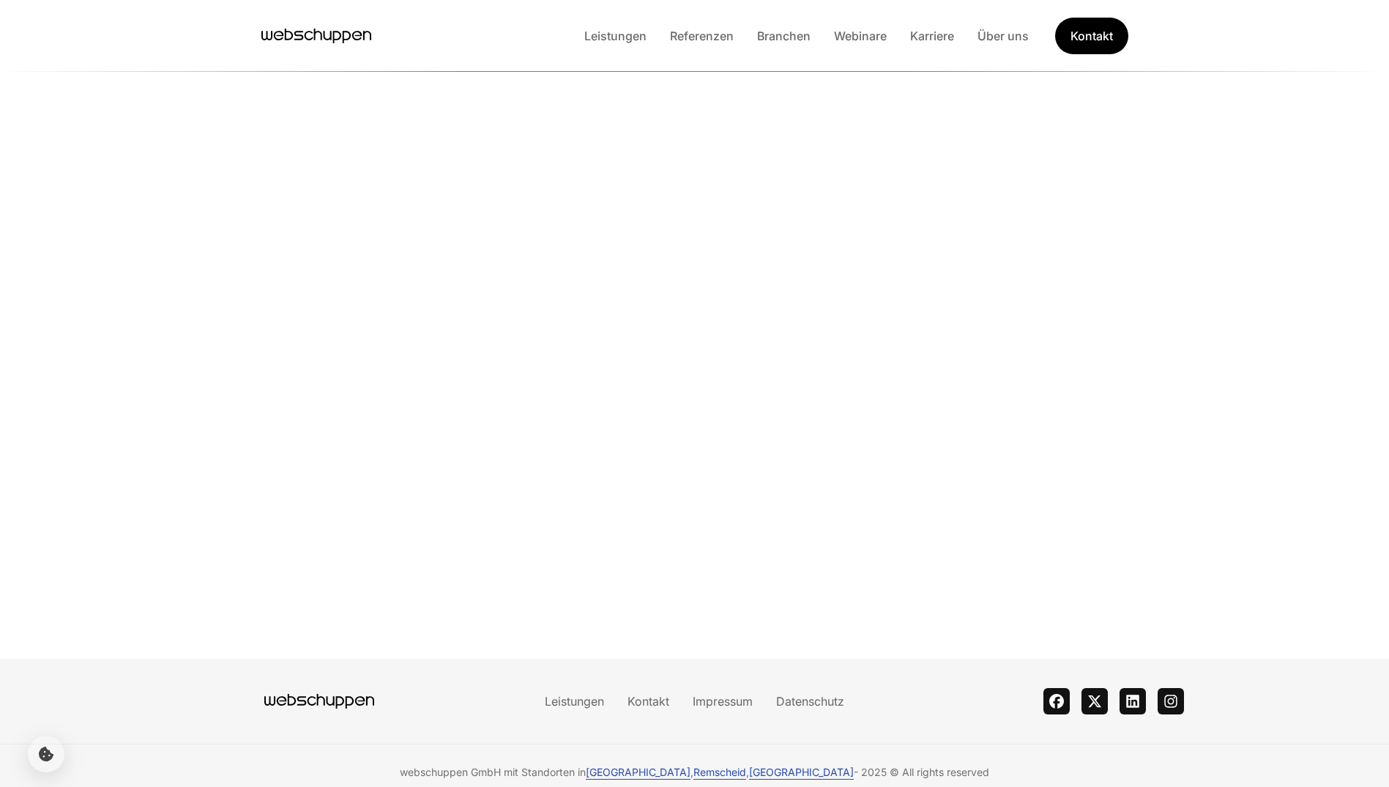 This screenshot has height=787, width=1389. Describe the element at coordinates (784, 36) in the screenshot. I see `a: Branchen` at that location.